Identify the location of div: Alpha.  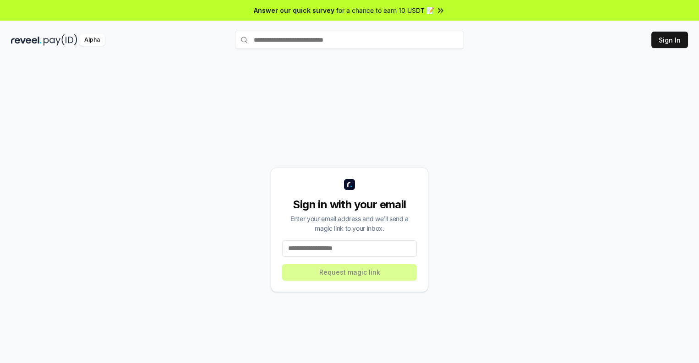
(92, 40).